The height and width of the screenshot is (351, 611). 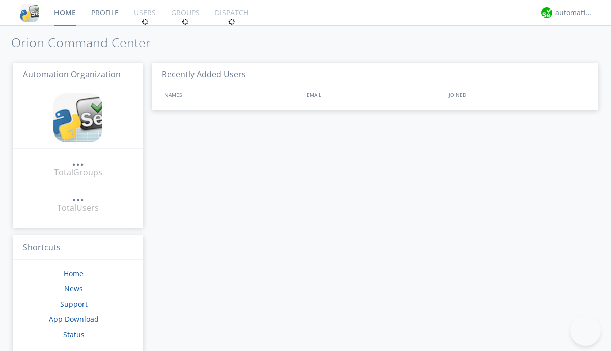 I want to click on a: App Download, so click(x=74, y=319).